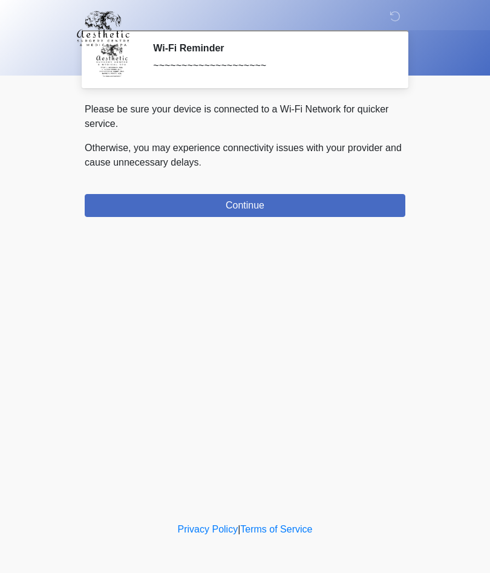 The height and width of the screenshot is (573, 490). I want to click on img: Agent Avatar, so click(112, 60).